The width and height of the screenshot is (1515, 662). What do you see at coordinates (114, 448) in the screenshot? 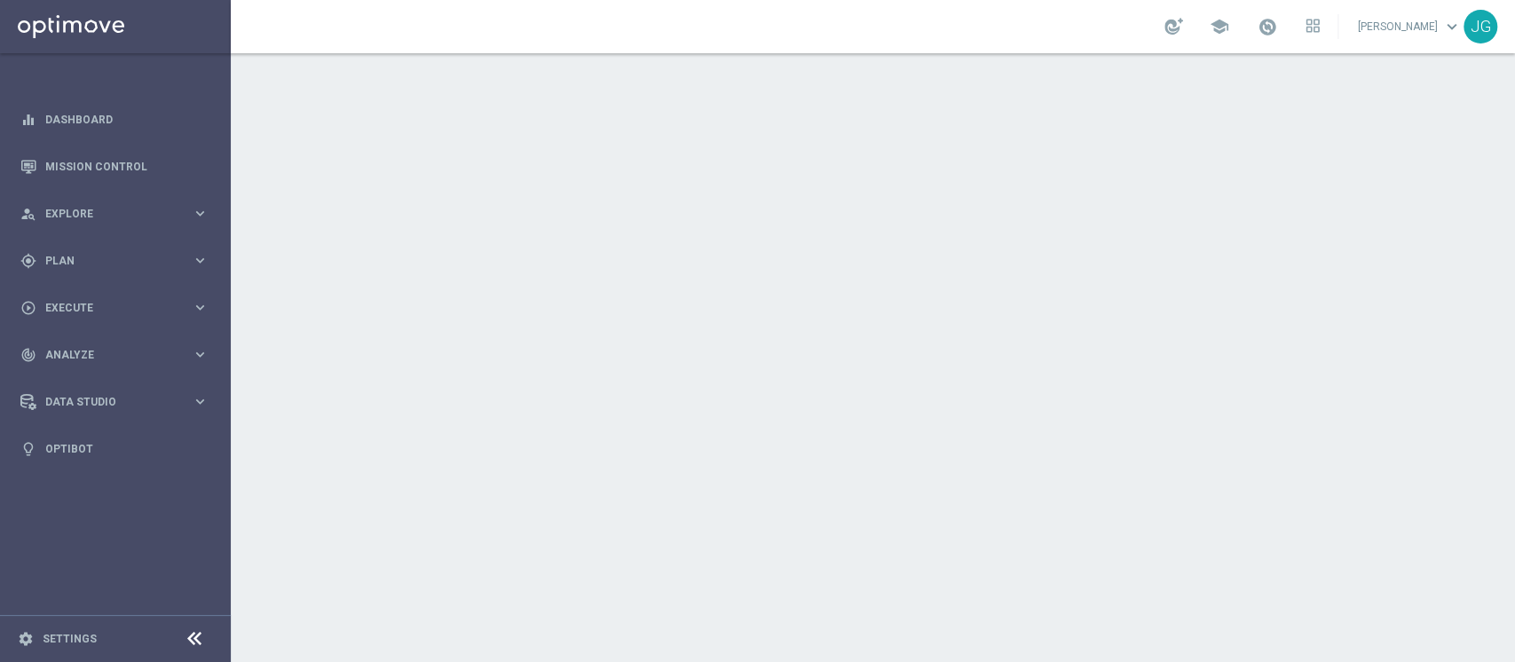
I see `div: Optibot` at bounding box center [114, 448].